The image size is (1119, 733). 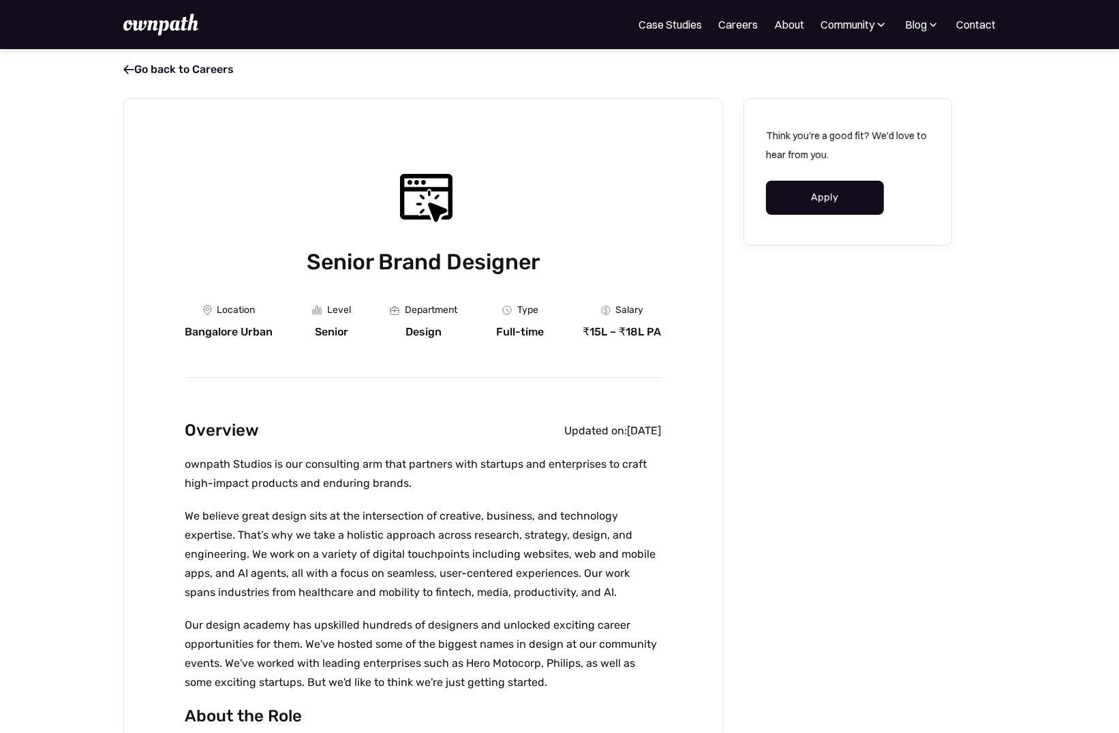 I want to click on p: We believe great design sits at the intersection of creative, business, and technology expertise...., so click(x=423, y=554).